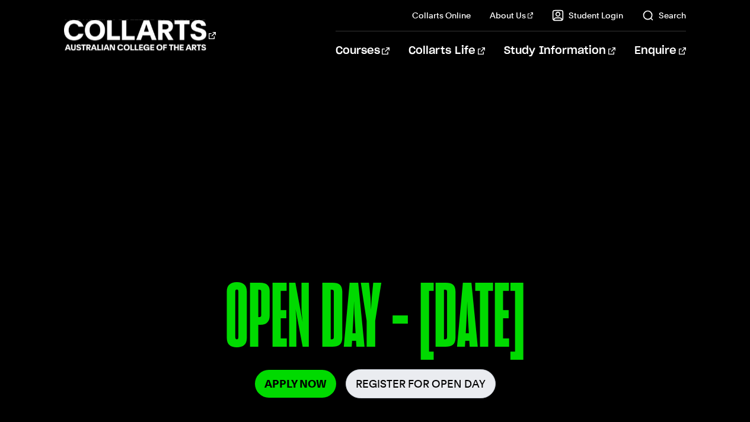 This screenshot has width=750, height=422. What do you see at coordinates (560, 51) in the screenshot?
I see `a: Study Information` at bounding box center [560, 51].